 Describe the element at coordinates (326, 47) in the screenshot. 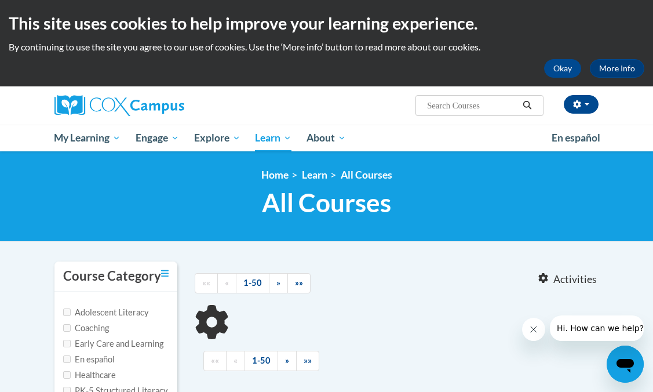

I see `p: By continuing to use the site you agree to our use of cookies. Use the ‘More info’ button to read...` at that location.